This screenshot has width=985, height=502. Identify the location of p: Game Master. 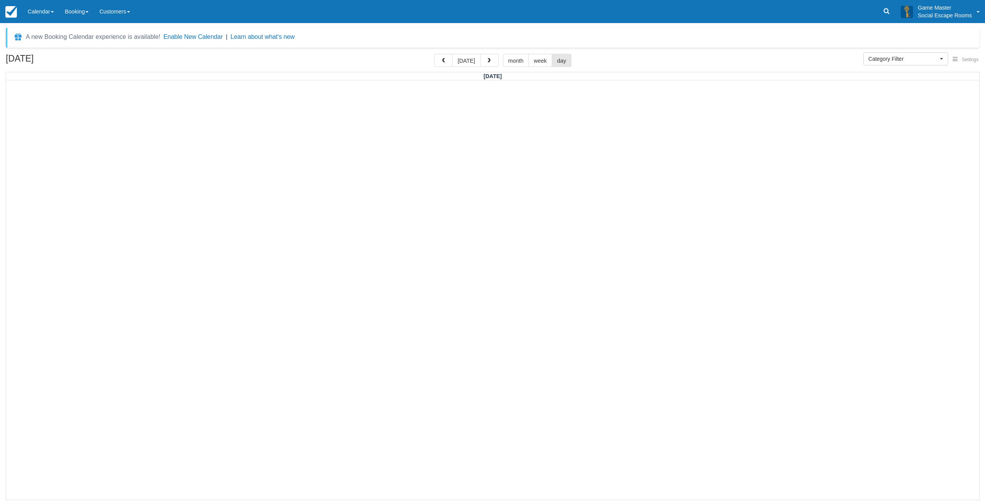
(945, 8).